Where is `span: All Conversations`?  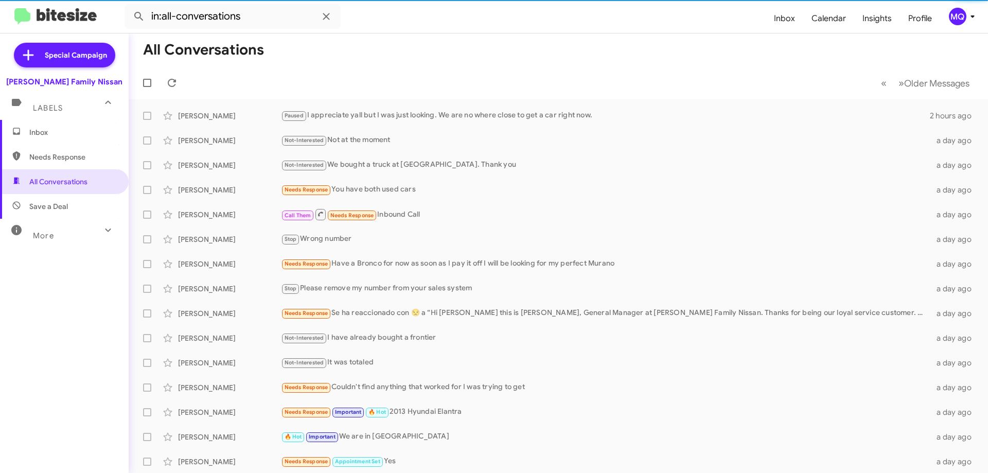
span: All Conversations is located at coordinates (58, 182).